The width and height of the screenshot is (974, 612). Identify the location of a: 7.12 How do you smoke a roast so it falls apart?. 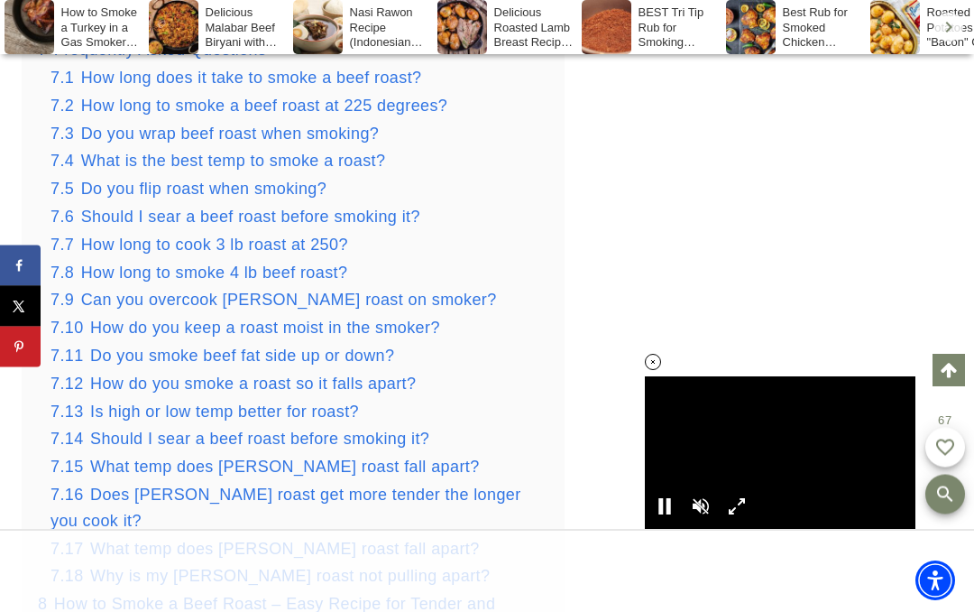
(233, 383).